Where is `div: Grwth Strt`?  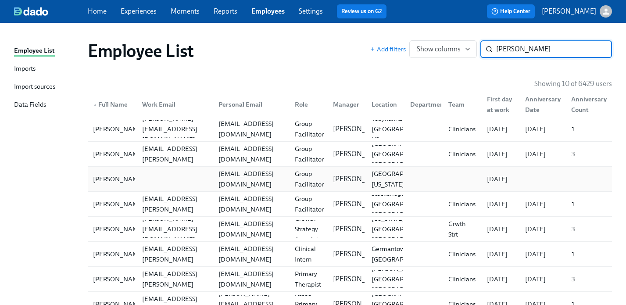
div: Grwth Strt is located at coordinates (462, 229).